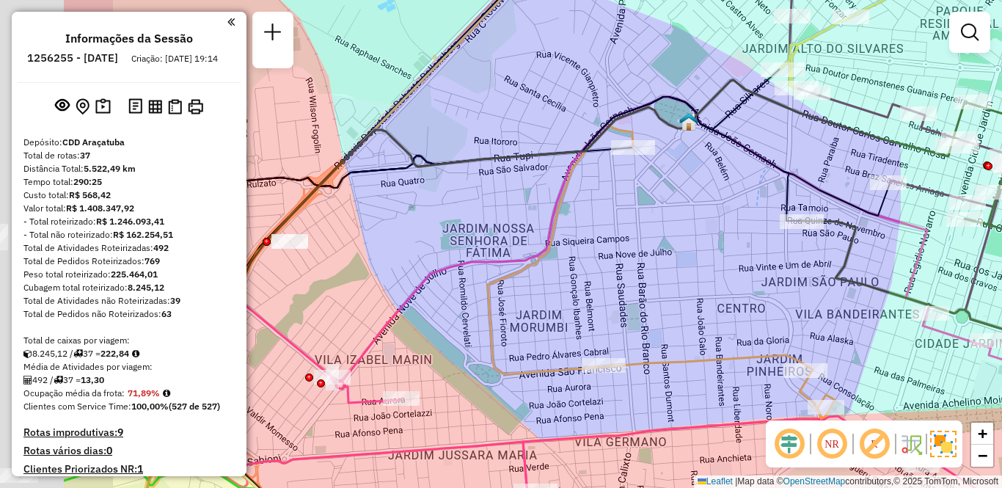  I want to click on div: Custo total:, so click(129, 195).